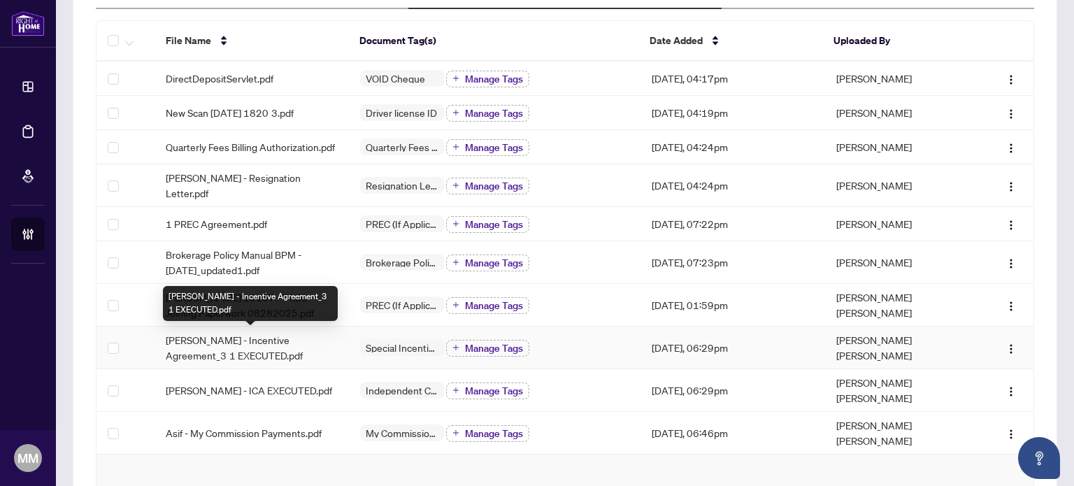 The image size is (1074, 486). What do you see at coordinates (395, 78) in the screenshot?
I see `span: VOID Cheque` at bounding box center [395, 78].